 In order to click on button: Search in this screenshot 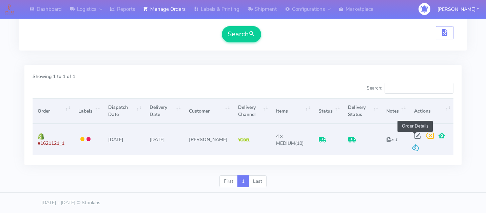, I will do `click(242, 34)`.